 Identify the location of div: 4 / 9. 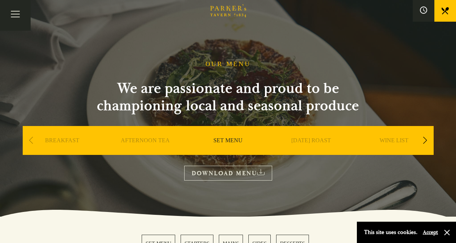
(311, 151).